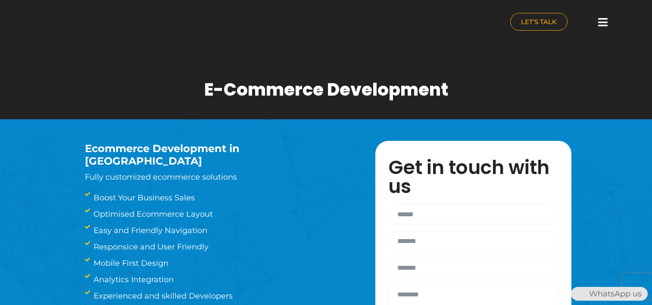  I want to click on span: Analytics Integration, so click(132, 280).